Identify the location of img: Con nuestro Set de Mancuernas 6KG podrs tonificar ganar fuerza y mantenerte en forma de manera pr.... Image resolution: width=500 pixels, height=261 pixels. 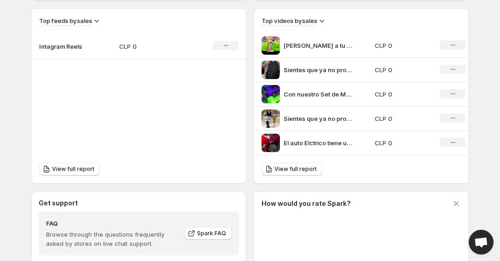
(271, 94).